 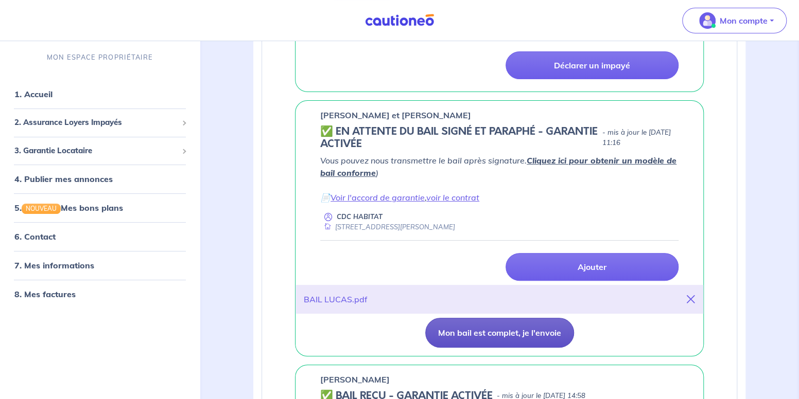 What do you see at coordinates (592, 267) in the screenshot?
I see `p: Ajouter` at bounding box center [592, 267].